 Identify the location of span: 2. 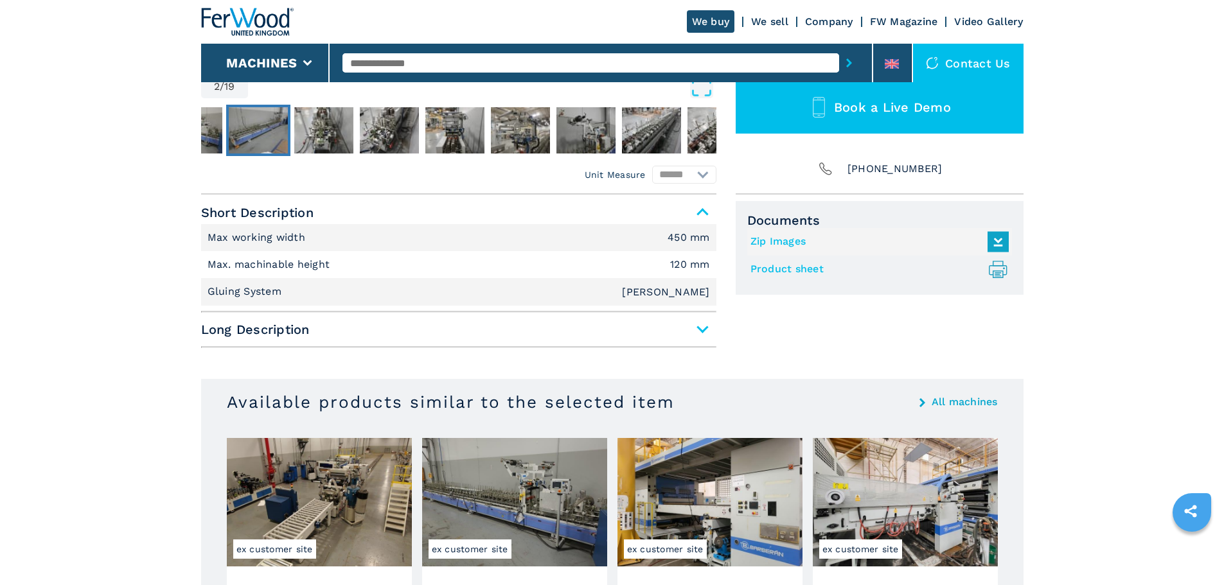
(217, 87).